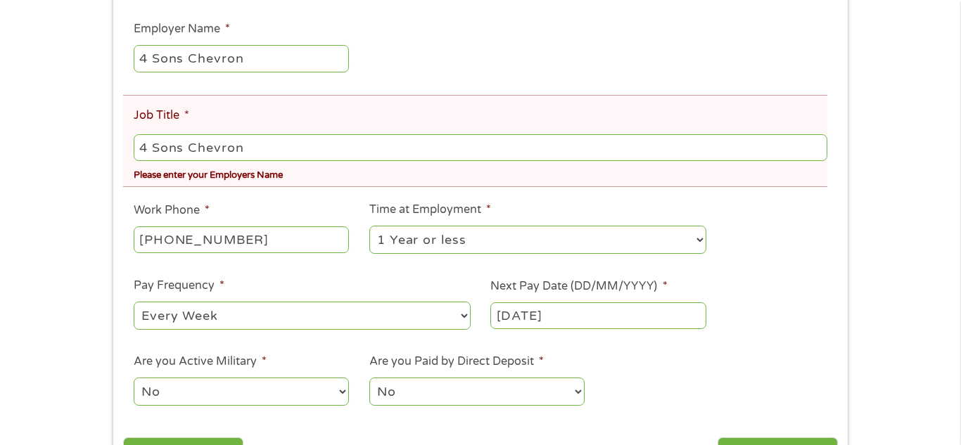 The width and height of the screenshot is (961, 445). Describe the element at coordinates (200, 361) in the screenshot. I see `label: Are you Active Military` at that location.